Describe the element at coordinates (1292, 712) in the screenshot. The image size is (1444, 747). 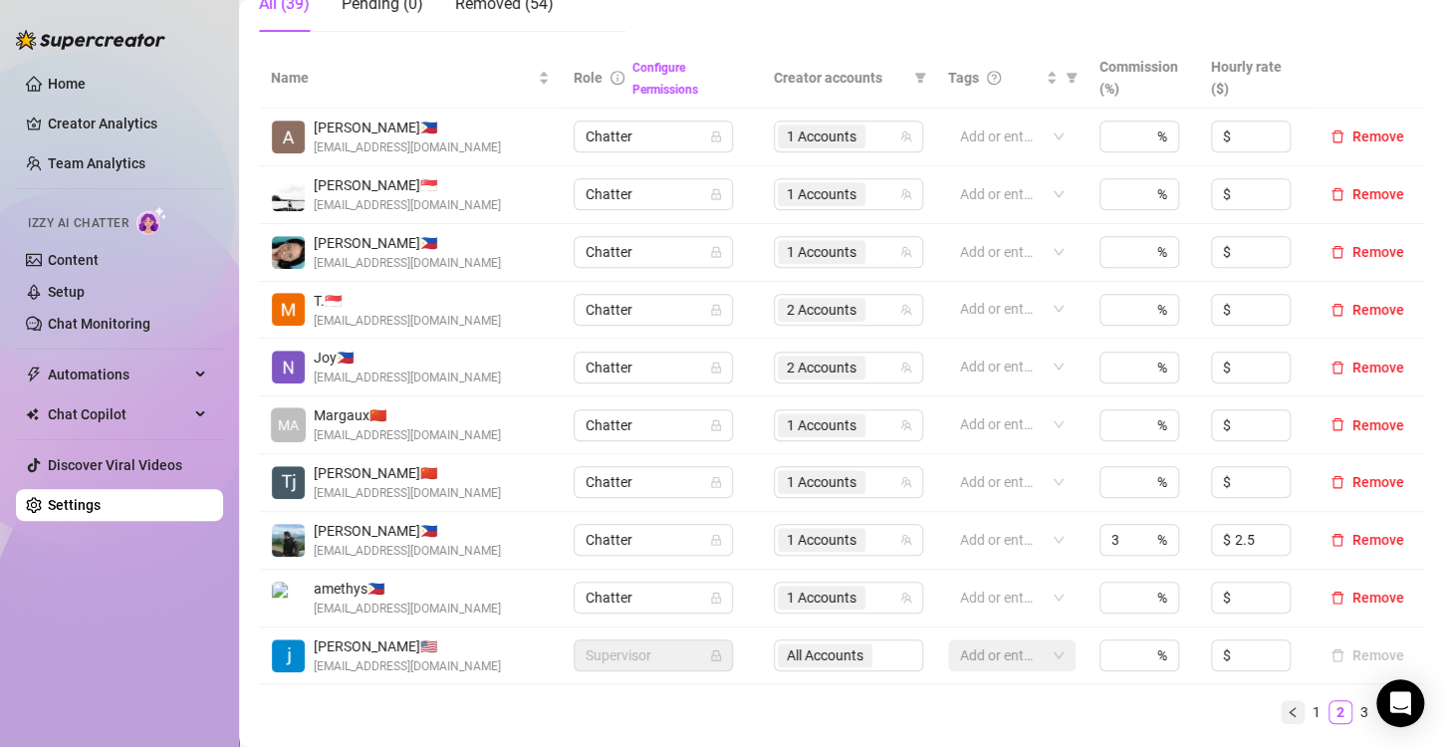
I see `button: left` at that location.